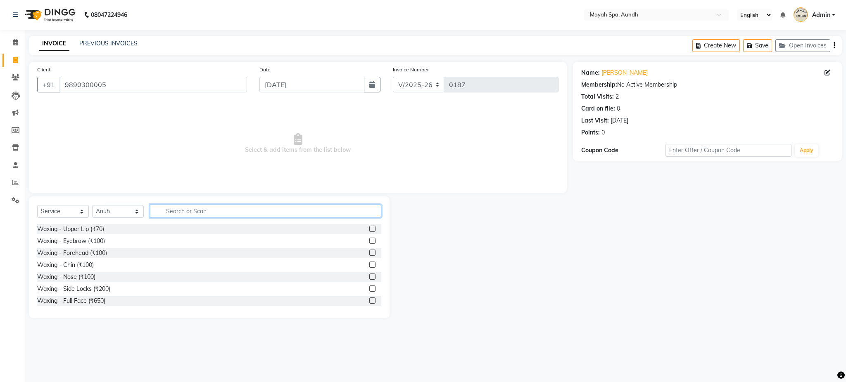 This screenshot has width=846, height=382. Describe the element at coordinates (266, 211) in the screenshot. I see `input: Search or Scan` at that location.